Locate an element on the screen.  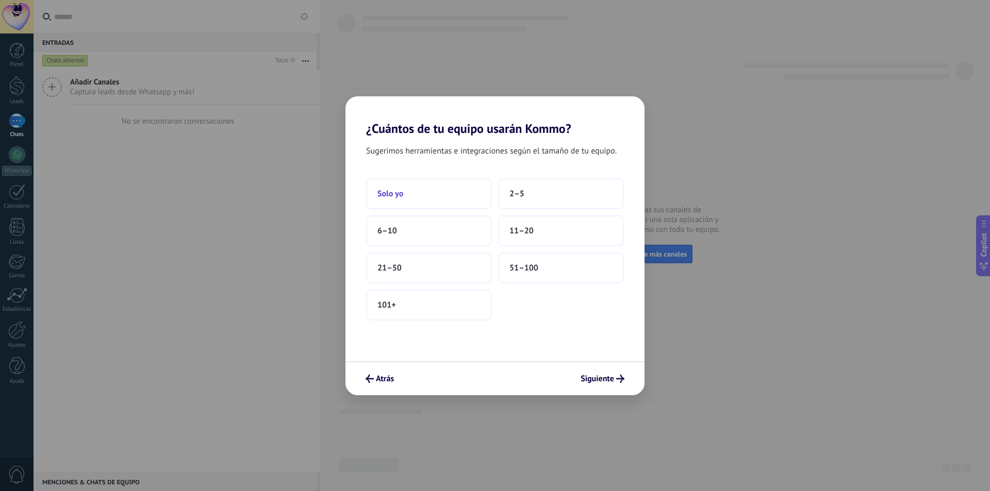
span: 2–5 is located at coordinates (516, 194).